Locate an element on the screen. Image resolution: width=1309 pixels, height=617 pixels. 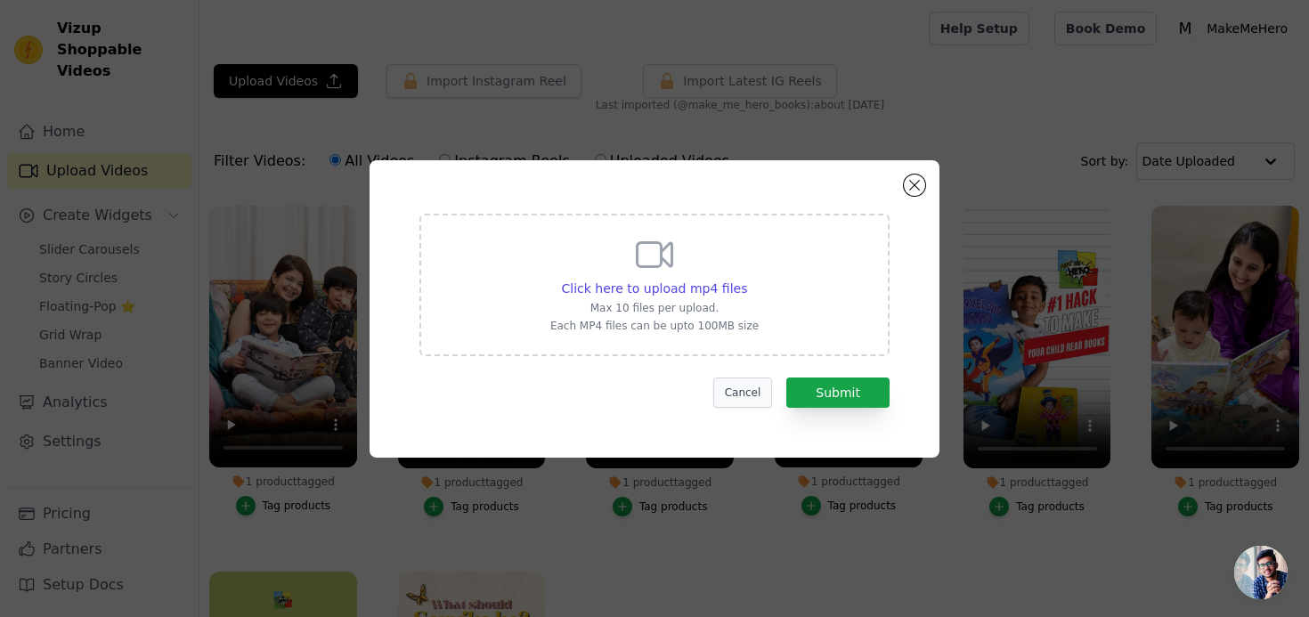
button: Cancel is located at coordinates (743, 393).